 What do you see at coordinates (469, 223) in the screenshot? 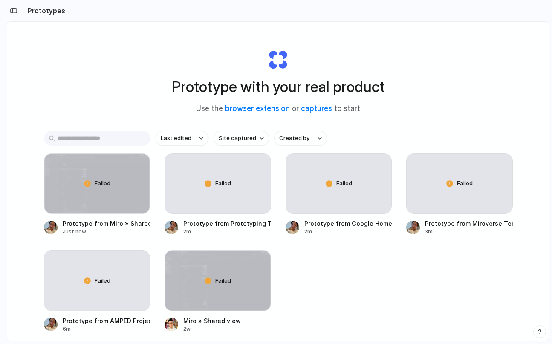
I see `div: Prototype from Miroverse Templates Gallery` at bounding box center [469, 223].